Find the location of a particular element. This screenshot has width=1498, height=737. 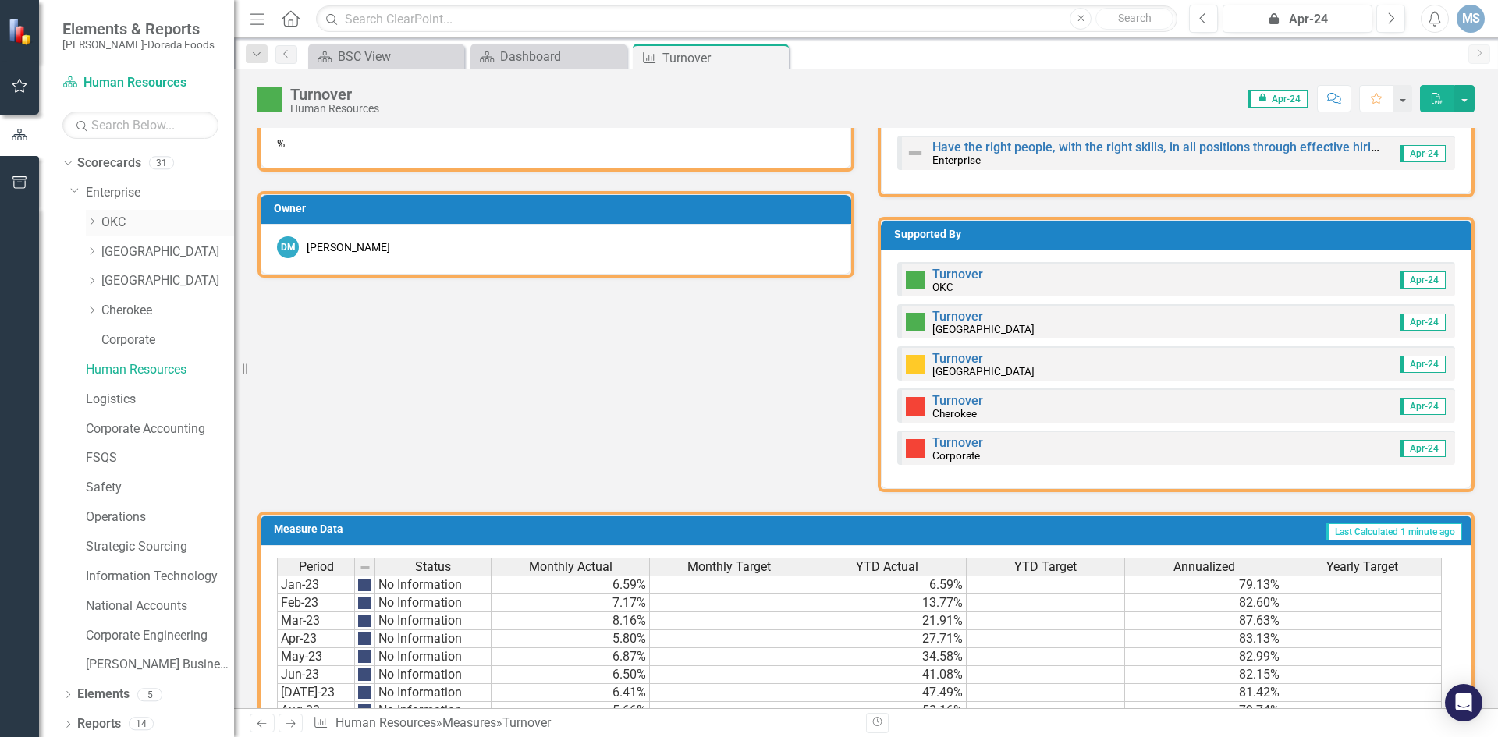

td: 6.41% is located at coordinates (570, 693).